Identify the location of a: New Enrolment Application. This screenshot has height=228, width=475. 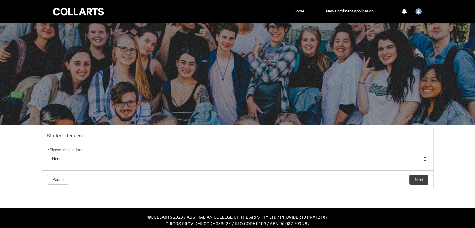
(350, 11).